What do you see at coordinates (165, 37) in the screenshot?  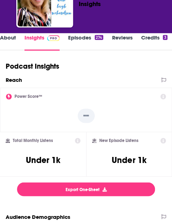 I see `div: 3` at bounding box center [165, 37].